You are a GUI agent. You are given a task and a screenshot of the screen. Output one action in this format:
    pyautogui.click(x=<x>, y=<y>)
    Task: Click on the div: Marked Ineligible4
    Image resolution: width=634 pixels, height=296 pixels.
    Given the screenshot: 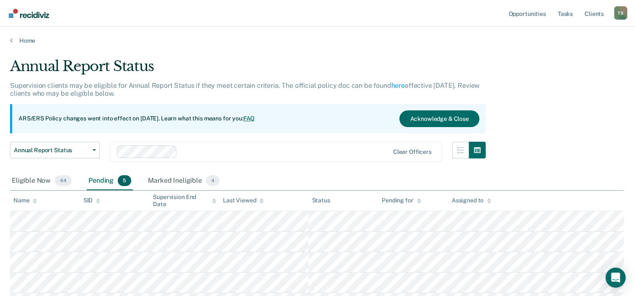 What is the action you would take?
    pyautogui.click(x=183, y=181)
    